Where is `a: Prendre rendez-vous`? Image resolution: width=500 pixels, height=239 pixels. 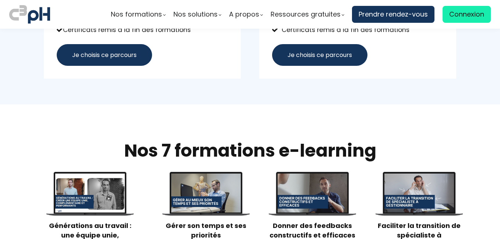
a: Prendre rendez-vous is located at coordinates (393, 14).